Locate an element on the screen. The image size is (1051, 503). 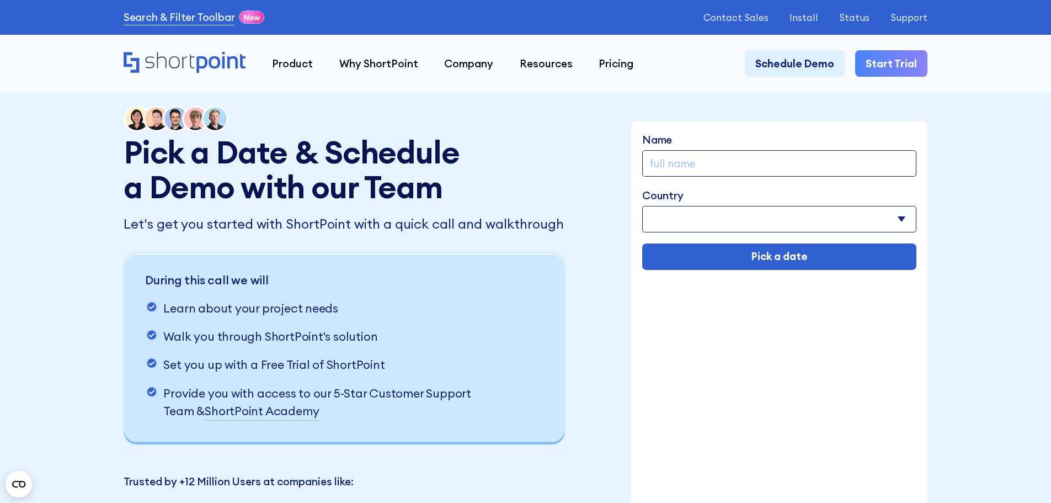
div: Why ShortPoint is located at coordinates (379, 63).